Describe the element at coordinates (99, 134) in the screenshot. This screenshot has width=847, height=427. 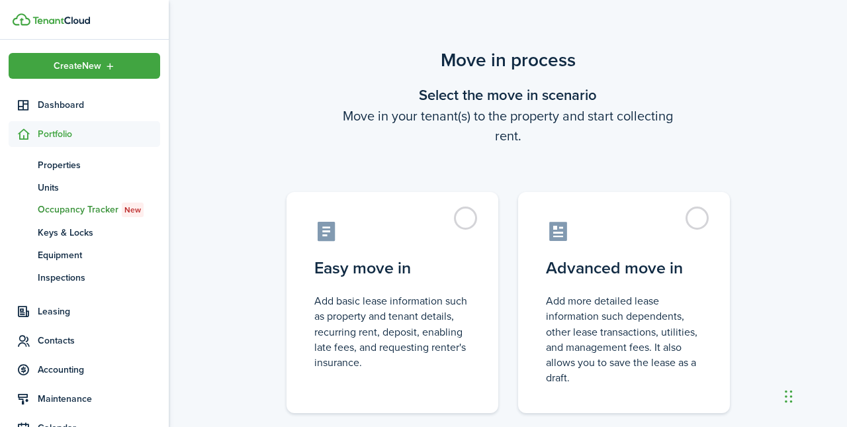
I see `span: Portfolio` at that location.